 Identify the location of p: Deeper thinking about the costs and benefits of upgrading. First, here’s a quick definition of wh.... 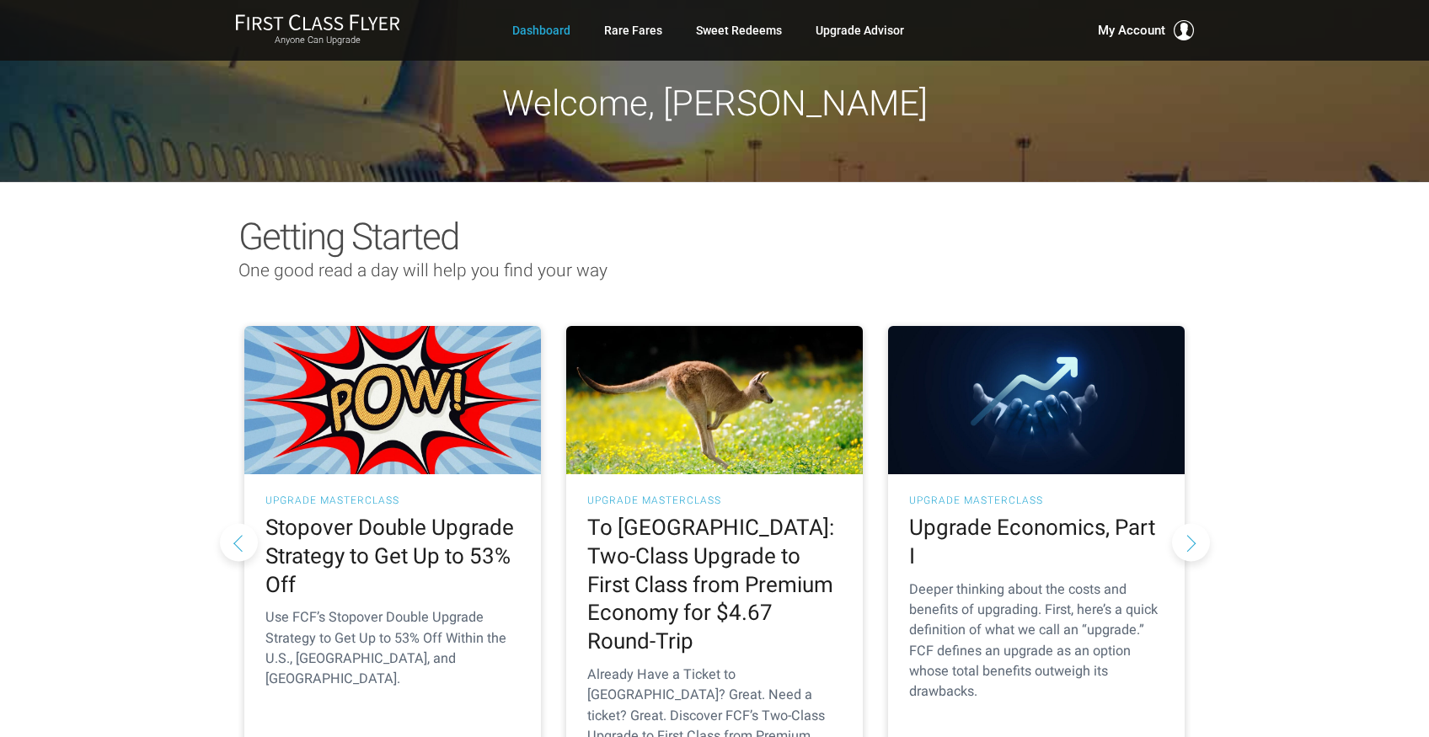
(1037, 641).